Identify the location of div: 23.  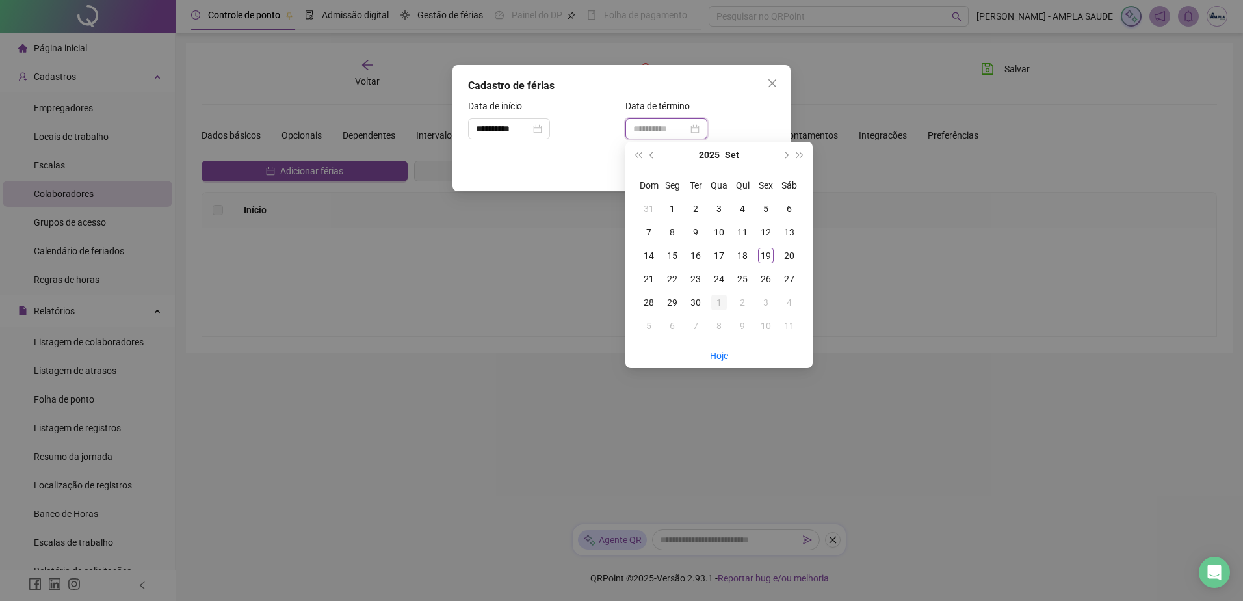
(696, 279).